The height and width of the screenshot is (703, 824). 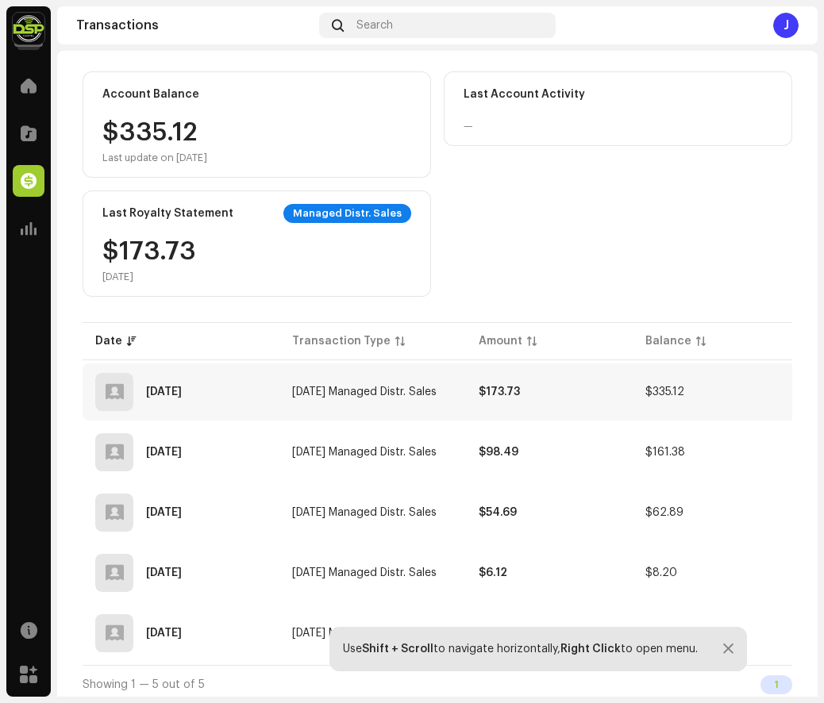 I want to click on div: Transactions, so click(x=194, y=25).